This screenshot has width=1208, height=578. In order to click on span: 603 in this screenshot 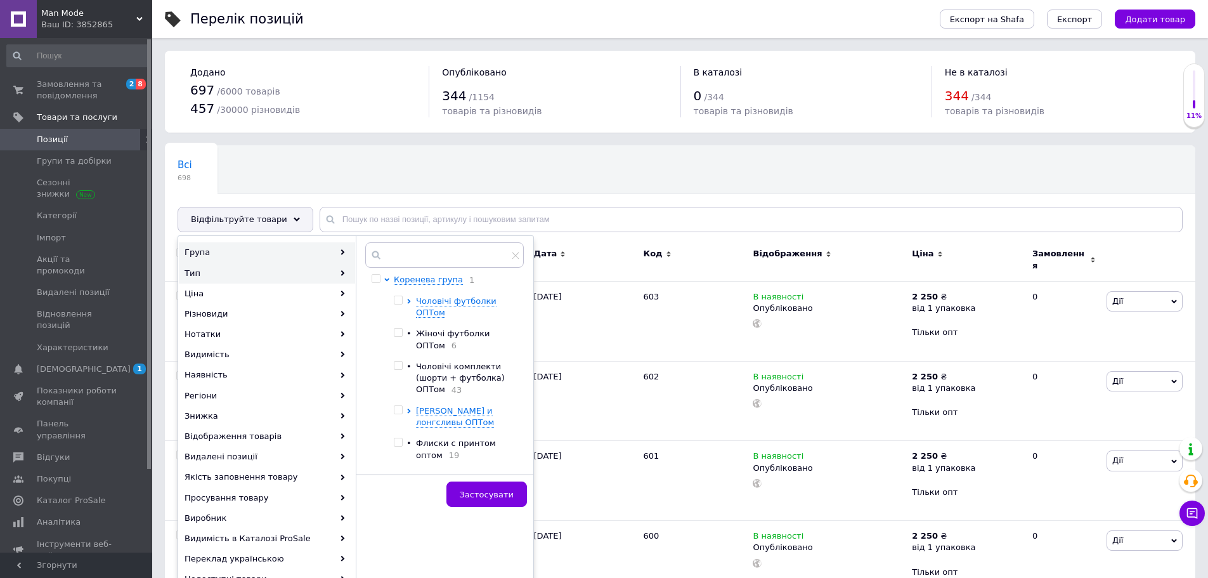, I will do `click(651, 296)`.